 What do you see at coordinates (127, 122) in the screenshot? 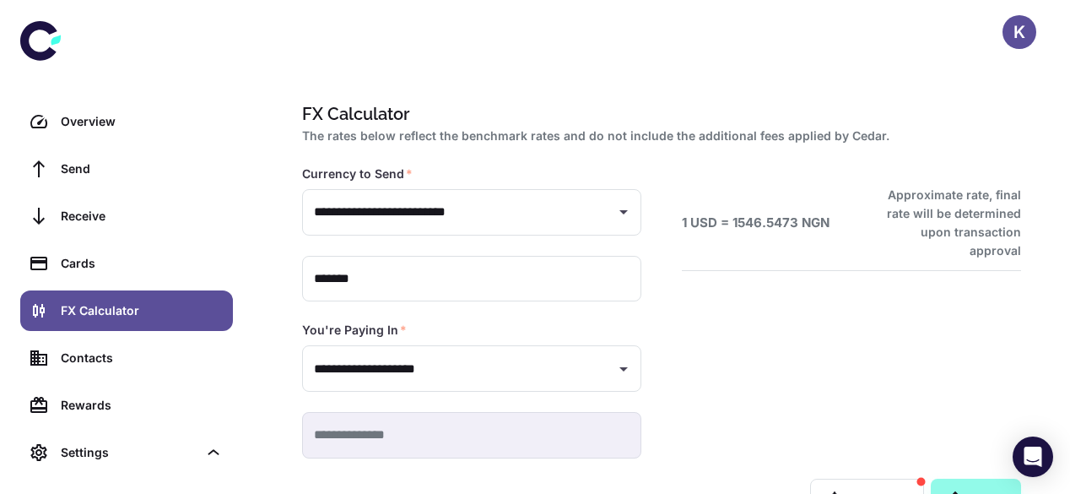
I see `a: Overview` at bounding box center [127, 122].